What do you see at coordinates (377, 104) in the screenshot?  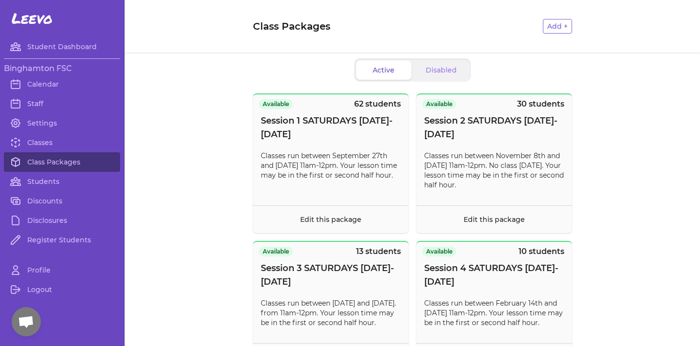 I see `p: 62 students` at bounding box center [377, 104].